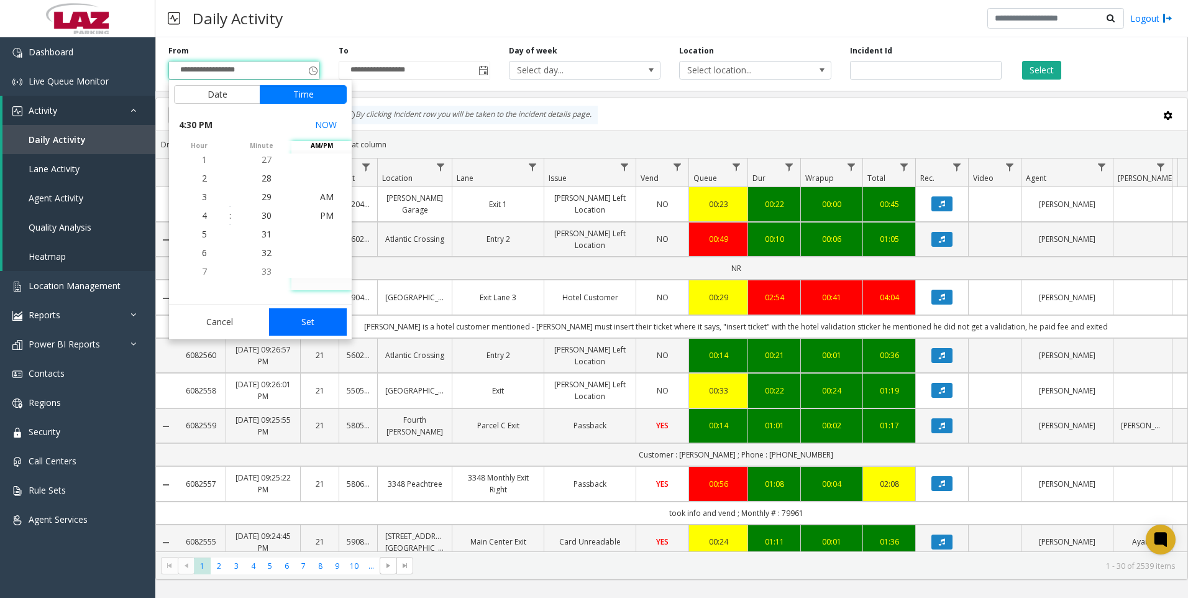 Image resolution: width=1188 pixels, height=598 pixels. What do you see at coordinates (904, 167) in the screenshot?
I see `a: Total Filter Menu` at bounding box center [904, 167].